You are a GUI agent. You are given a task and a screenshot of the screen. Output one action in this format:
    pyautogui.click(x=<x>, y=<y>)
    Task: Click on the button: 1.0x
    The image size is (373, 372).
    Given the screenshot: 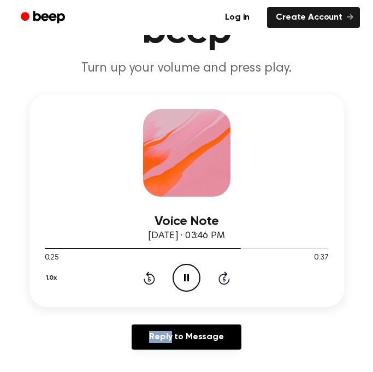 What is the action you would take?
    pyautogui.click(x=53, y=278)
    